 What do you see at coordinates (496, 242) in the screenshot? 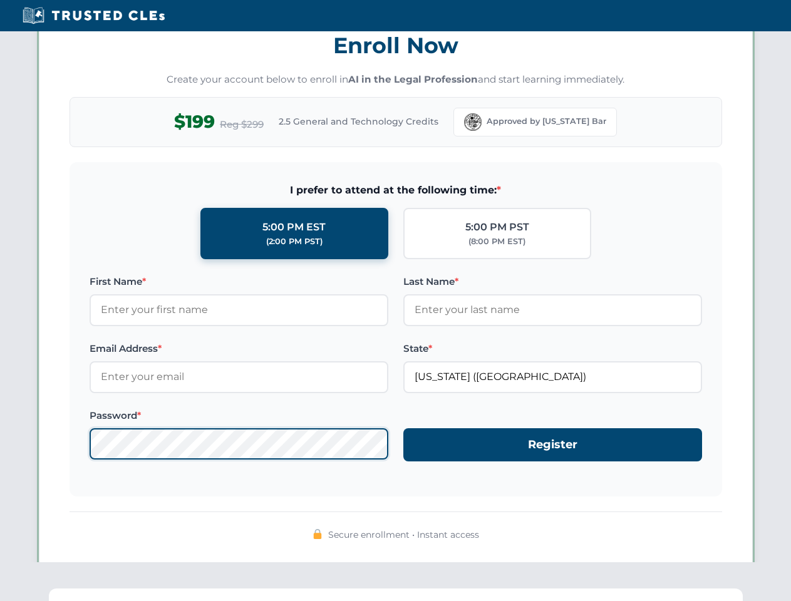
I see `div: (8:00 PM EST)` at bounding box center [496, 242].